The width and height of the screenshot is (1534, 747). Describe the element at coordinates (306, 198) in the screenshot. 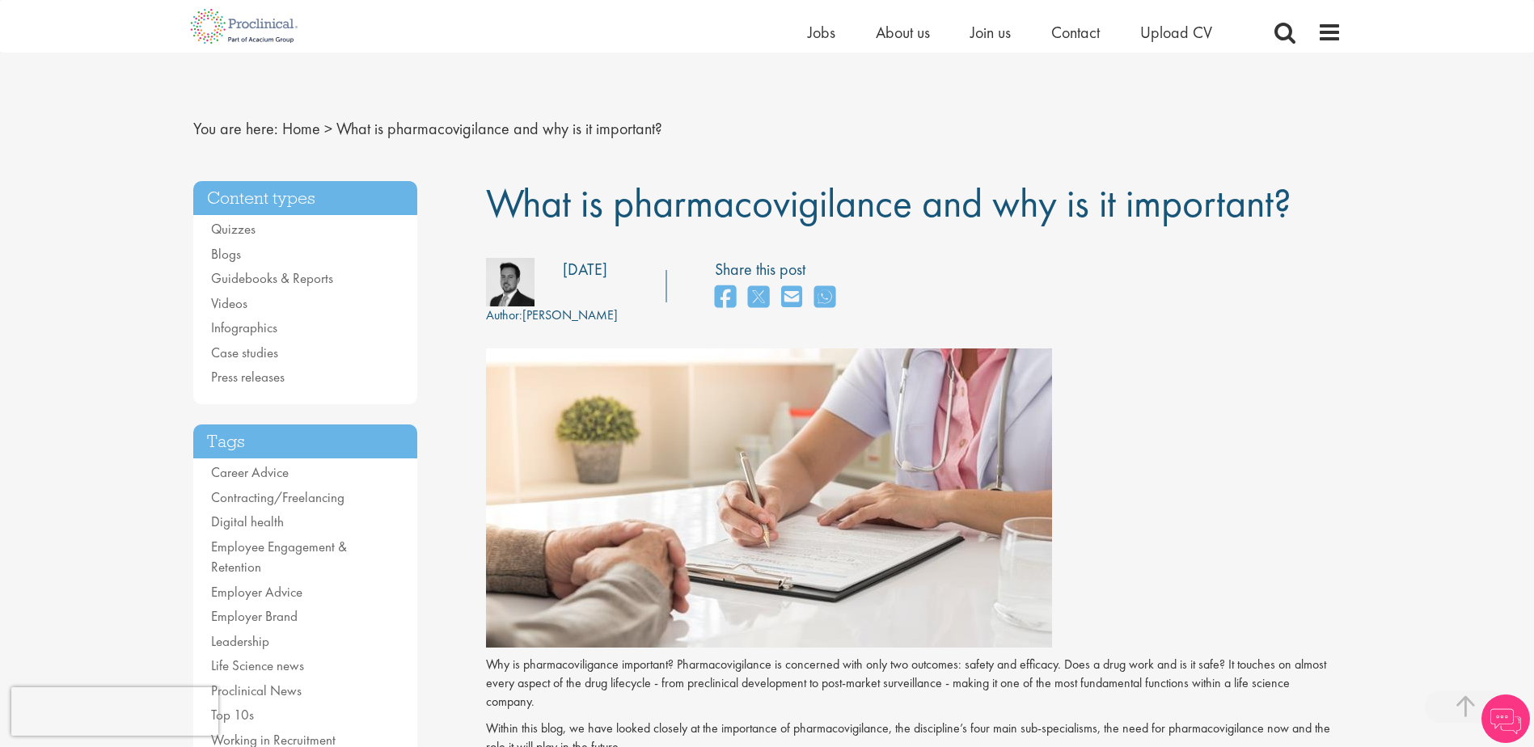

I see `h3: Content types` at that location.